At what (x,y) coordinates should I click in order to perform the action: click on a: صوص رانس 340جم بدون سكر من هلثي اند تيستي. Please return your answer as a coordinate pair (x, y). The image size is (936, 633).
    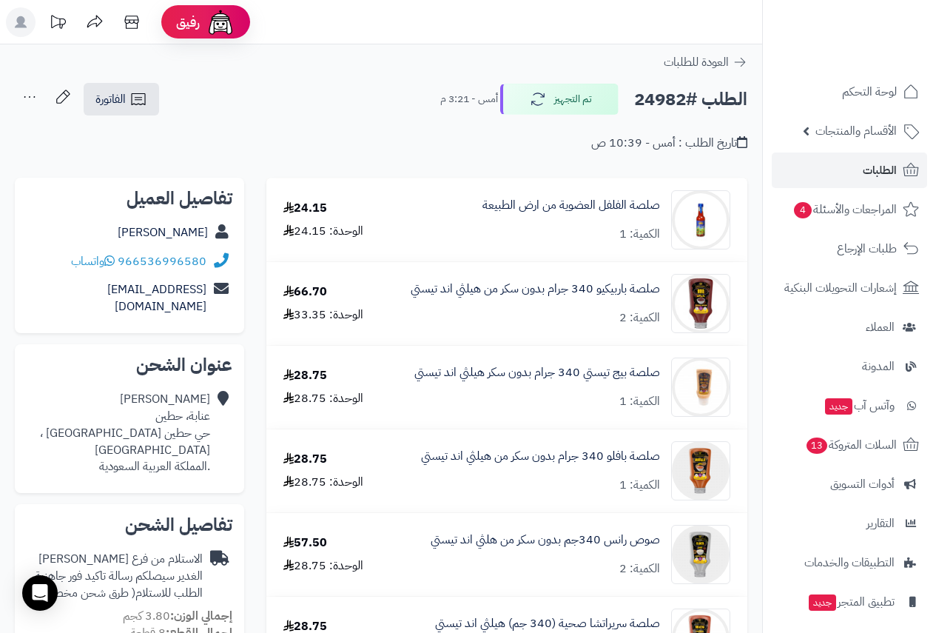
    Looking at the image, I should click on (545, 540).